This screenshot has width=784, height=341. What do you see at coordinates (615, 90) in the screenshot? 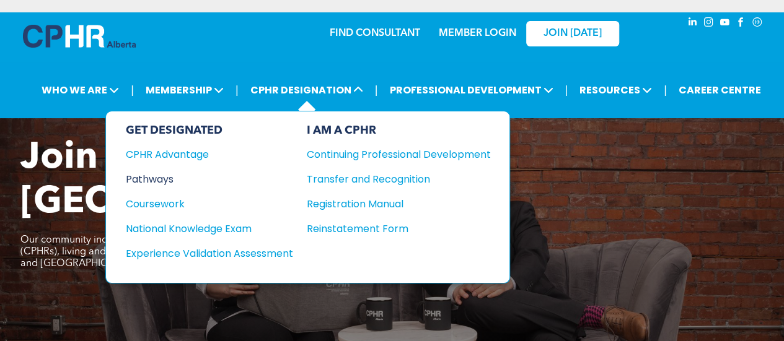
I see `span: RESOURCES` at bounding box center [615, 90].